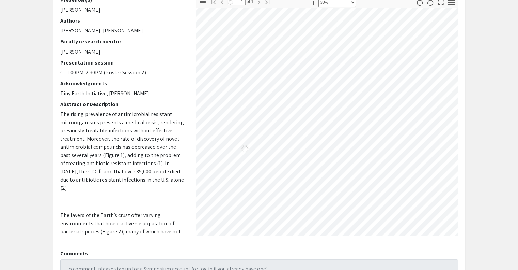 This screenshot has height=270, width=518. What do you see at coordinates (123, 151) in the screenshot?
I see `p: The rising prevalence of antimicrobial resistant microorganisms presents a medical crisis, render...` at bounding box center [123, 151].